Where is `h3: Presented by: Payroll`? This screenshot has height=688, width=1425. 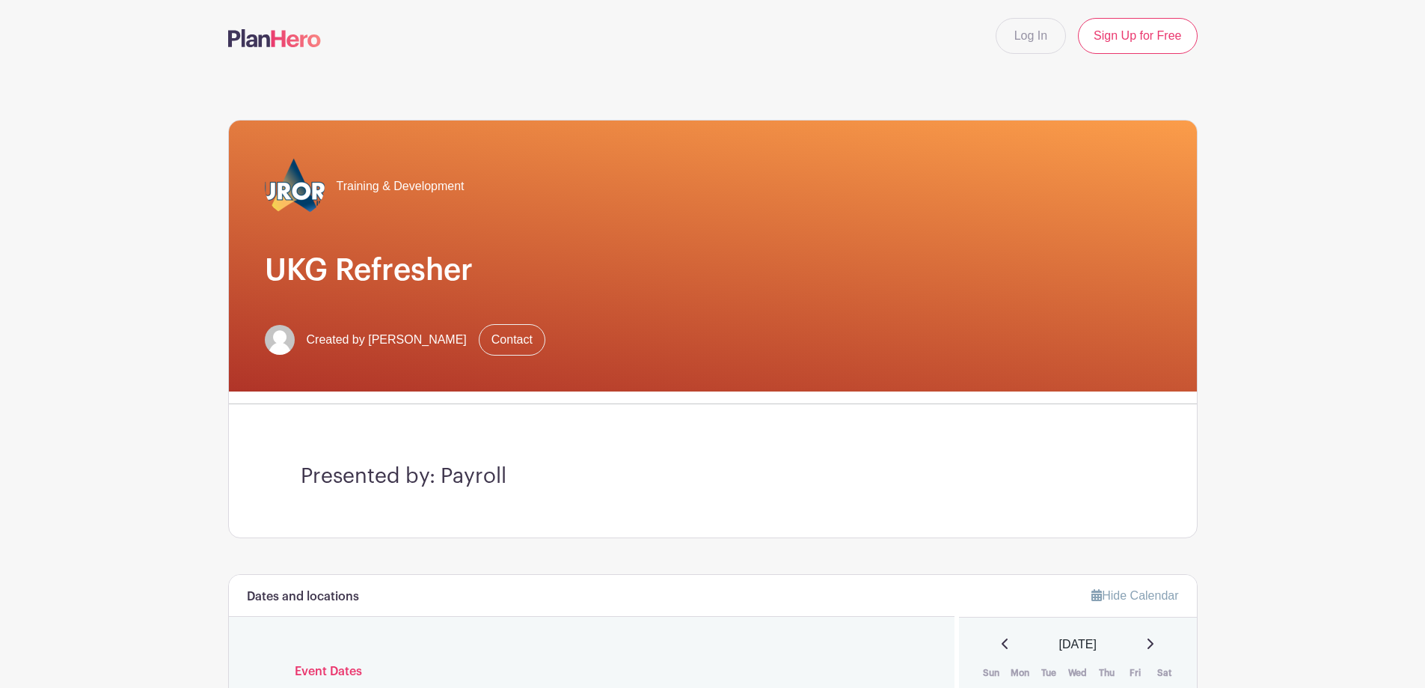
h3: Presented by: Payroll is located at coordinates (713, 477).